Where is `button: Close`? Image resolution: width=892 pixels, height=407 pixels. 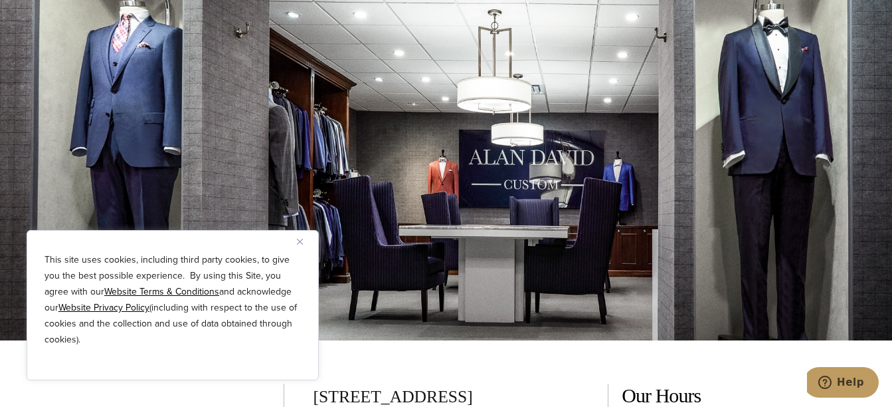 button: Close is located at coordinates (305, 241).